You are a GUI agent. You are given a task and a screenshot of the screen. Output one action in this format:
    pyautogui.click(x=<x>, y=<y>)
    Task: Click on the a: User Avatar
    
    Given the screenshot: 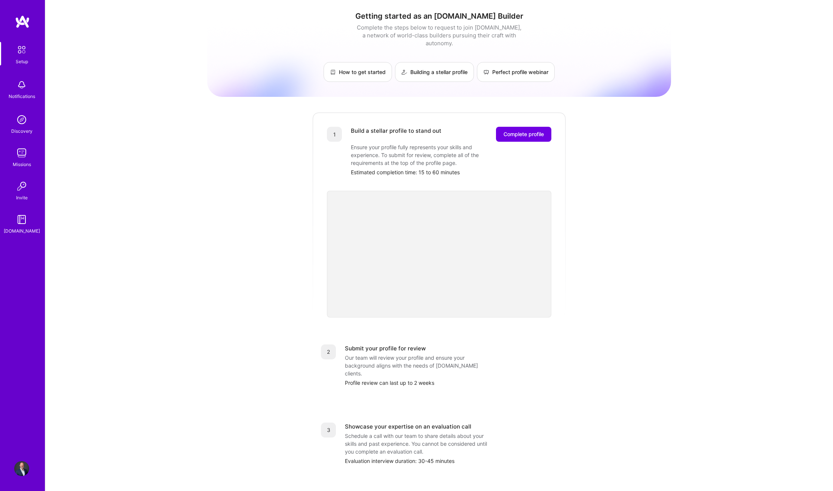 What is the action you would take?
    pyautogui.click(x=22, y=469)
    